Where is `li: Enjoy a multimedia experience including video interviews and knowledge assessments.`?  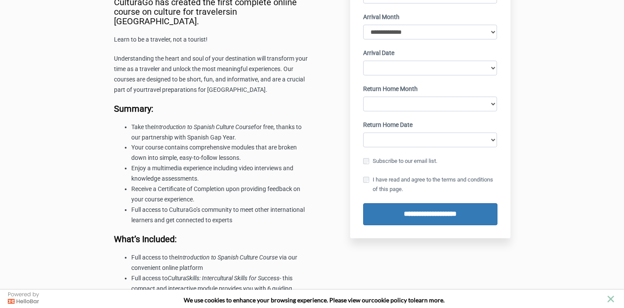 li: Enjoy a multimedia experience including video interviews and knowledge assessments. is located at coordinates (220, 174).